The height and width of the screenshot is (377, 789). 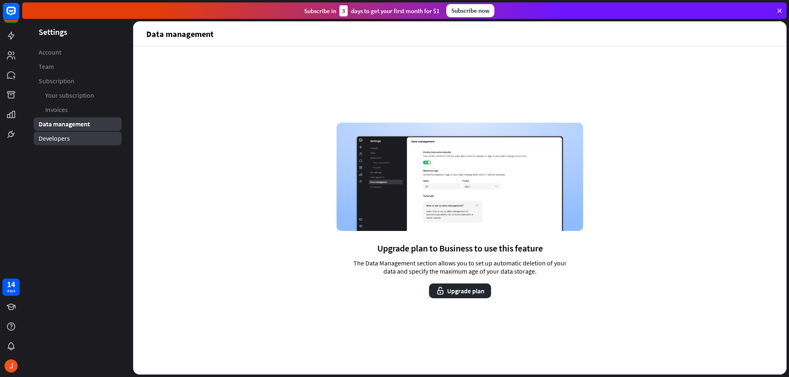 What do you see at coordinates (372, 11) in the screenshot?
I see `div: Subscribe in days to get your first month for $1` at bounding box center [372, 11].